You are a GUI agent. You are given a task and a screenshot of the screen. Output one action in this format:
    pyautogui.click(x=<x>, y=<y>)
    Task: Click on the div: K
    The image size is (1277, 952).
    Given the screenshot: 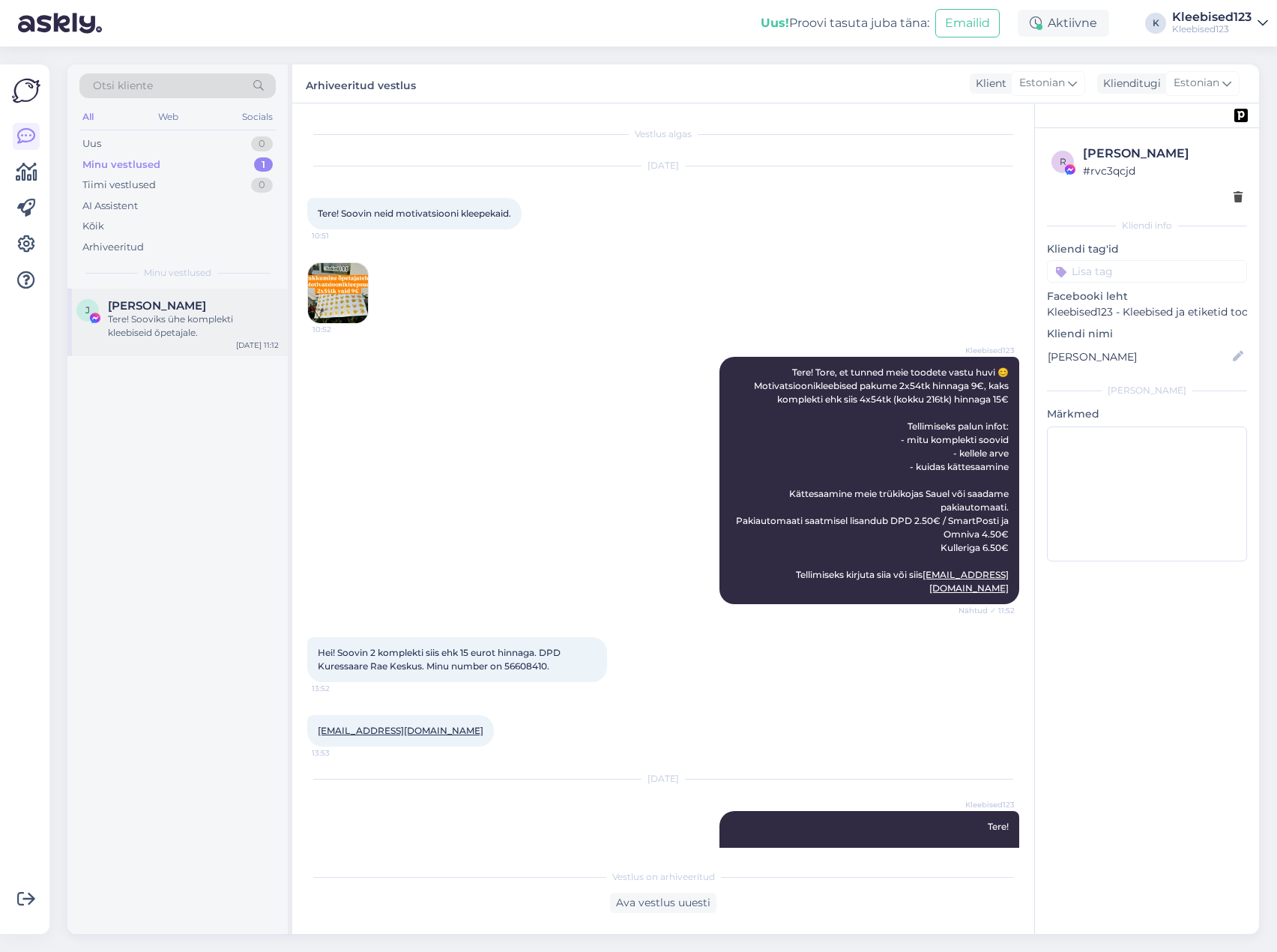 What is the action you would take?
    pyautogui.click(x=1156, y=24)
    